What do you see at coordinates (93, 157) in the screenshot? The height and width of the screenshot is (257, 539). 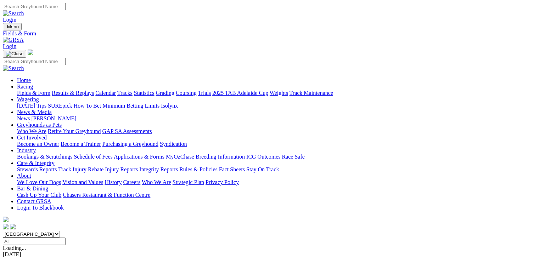 I see `a: Schedule of Fees` at bounding box center [93, 157].